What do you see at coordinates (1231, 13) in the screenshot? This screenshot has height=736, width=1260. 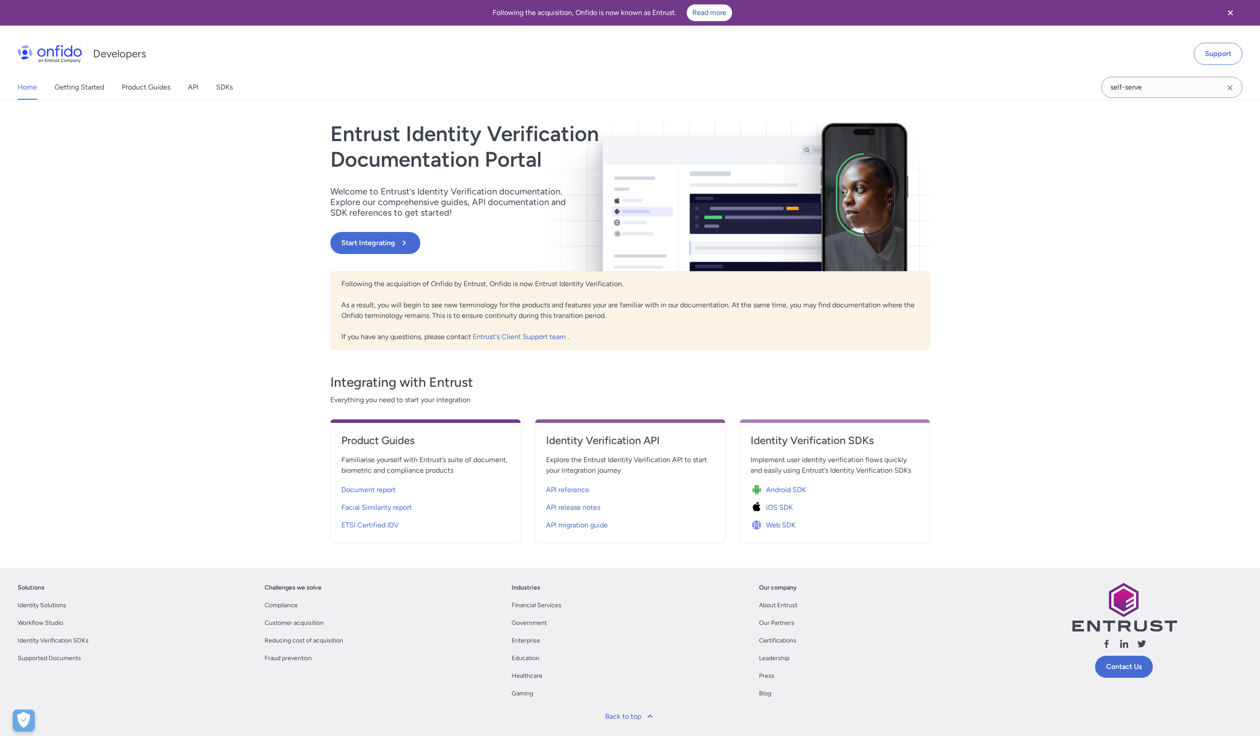 I see `svg: Close banner` at bounding box center [1231, 13].